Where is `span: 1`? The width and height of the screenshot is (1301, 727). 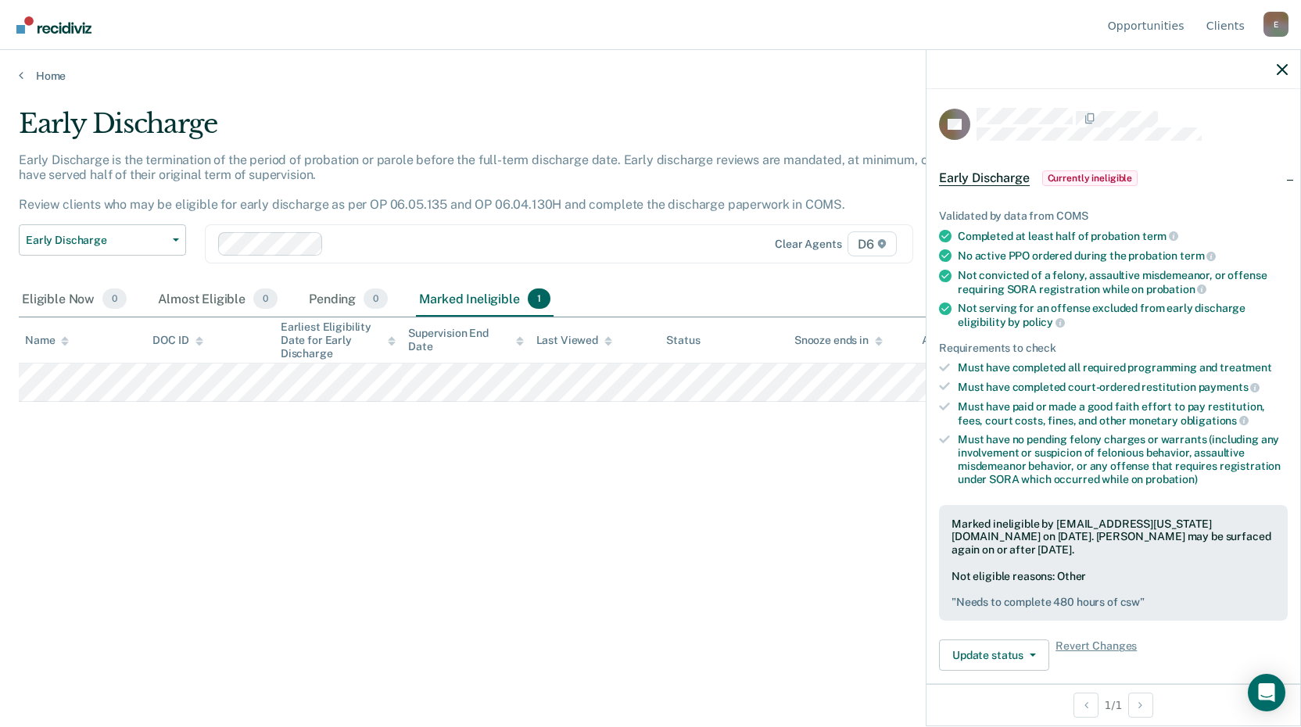
span: 1 is located at coordinates (539, 299).